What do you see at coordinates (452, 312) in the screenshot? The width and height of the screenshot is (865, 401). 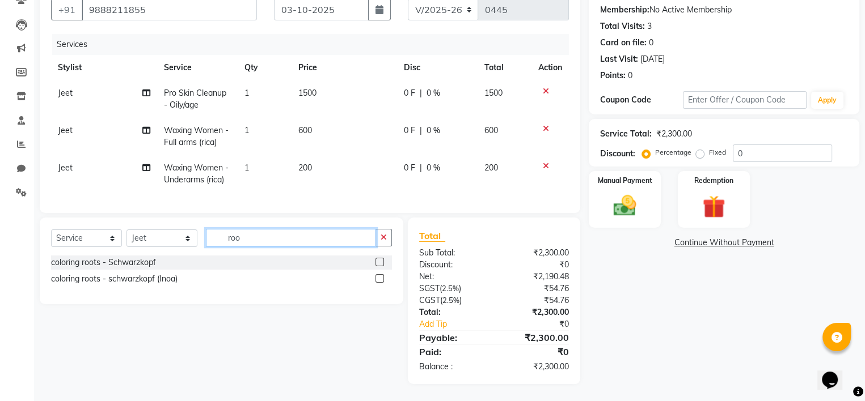 I see `div: Total:` at bounding box center [452, 312].